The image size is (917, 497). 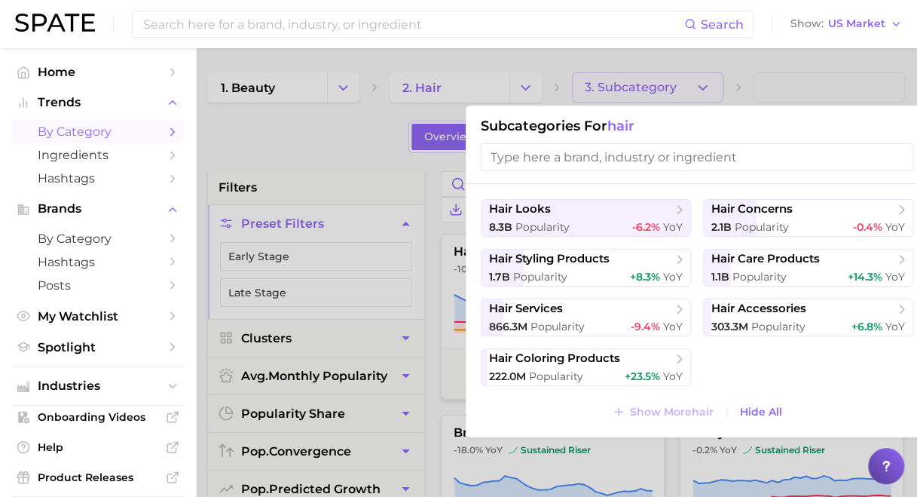 I want to click on span: 1.1b, so click(x=721, y=277).